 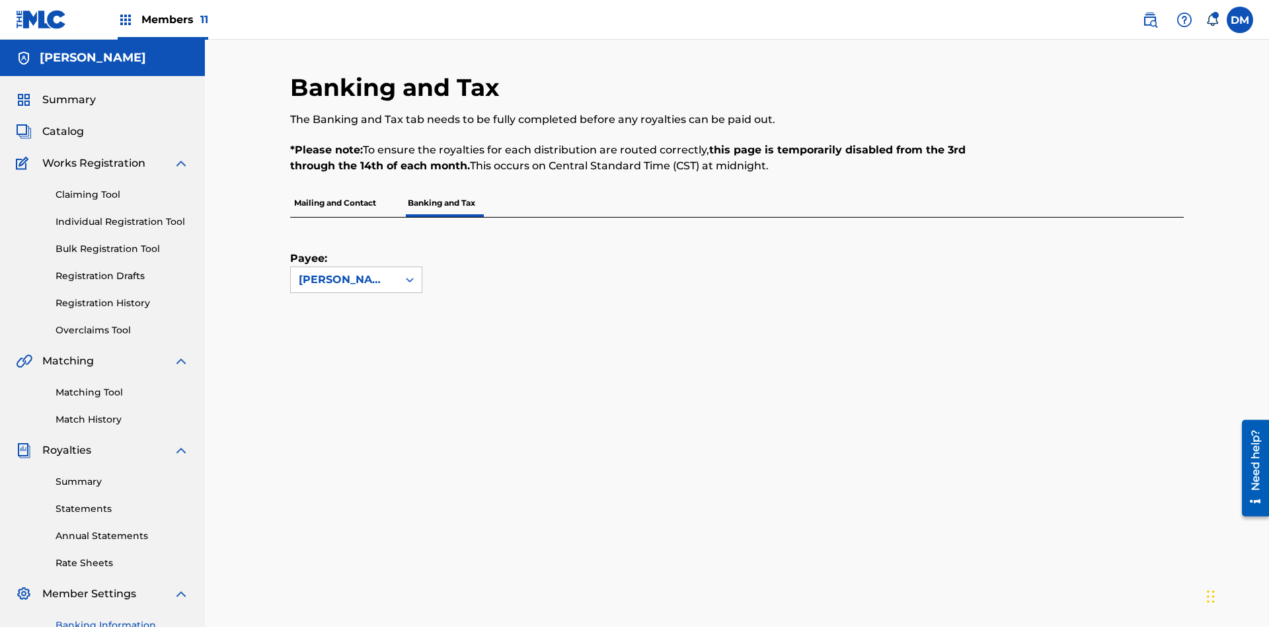 What do you see at coordinates (122, 194) in the screenshot?
I see `a: Claiming Tool` at bounding box center [122, 194].